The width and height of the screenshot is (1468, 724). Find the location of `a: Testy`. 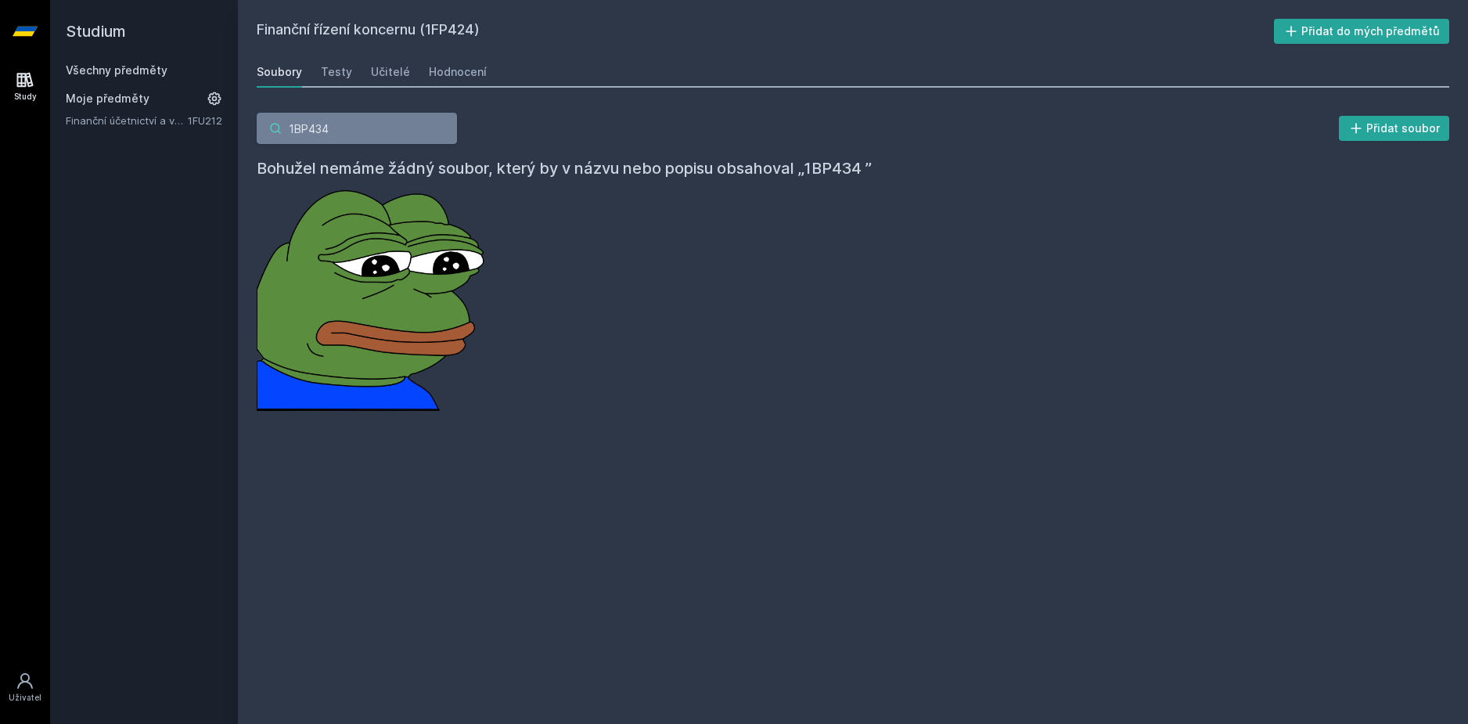

a: Testy is located at coordinates (337, 72).